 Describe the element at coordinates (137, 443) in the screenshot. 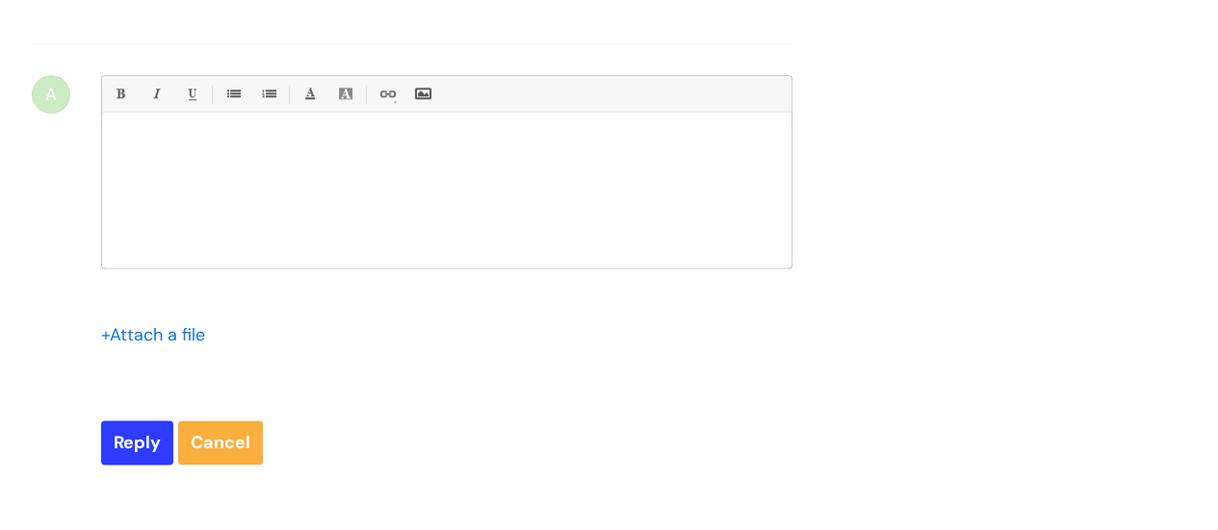

I see `input: Reply` at that location.